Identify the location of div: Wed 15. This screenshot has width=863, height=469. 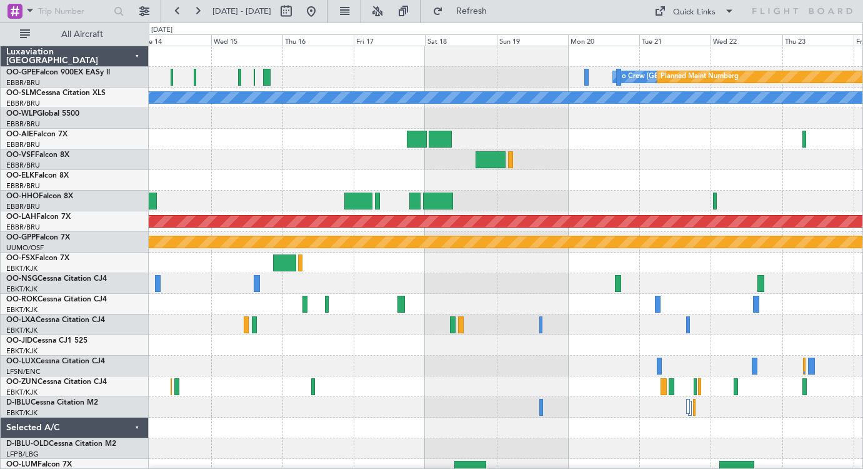
(247, 40).